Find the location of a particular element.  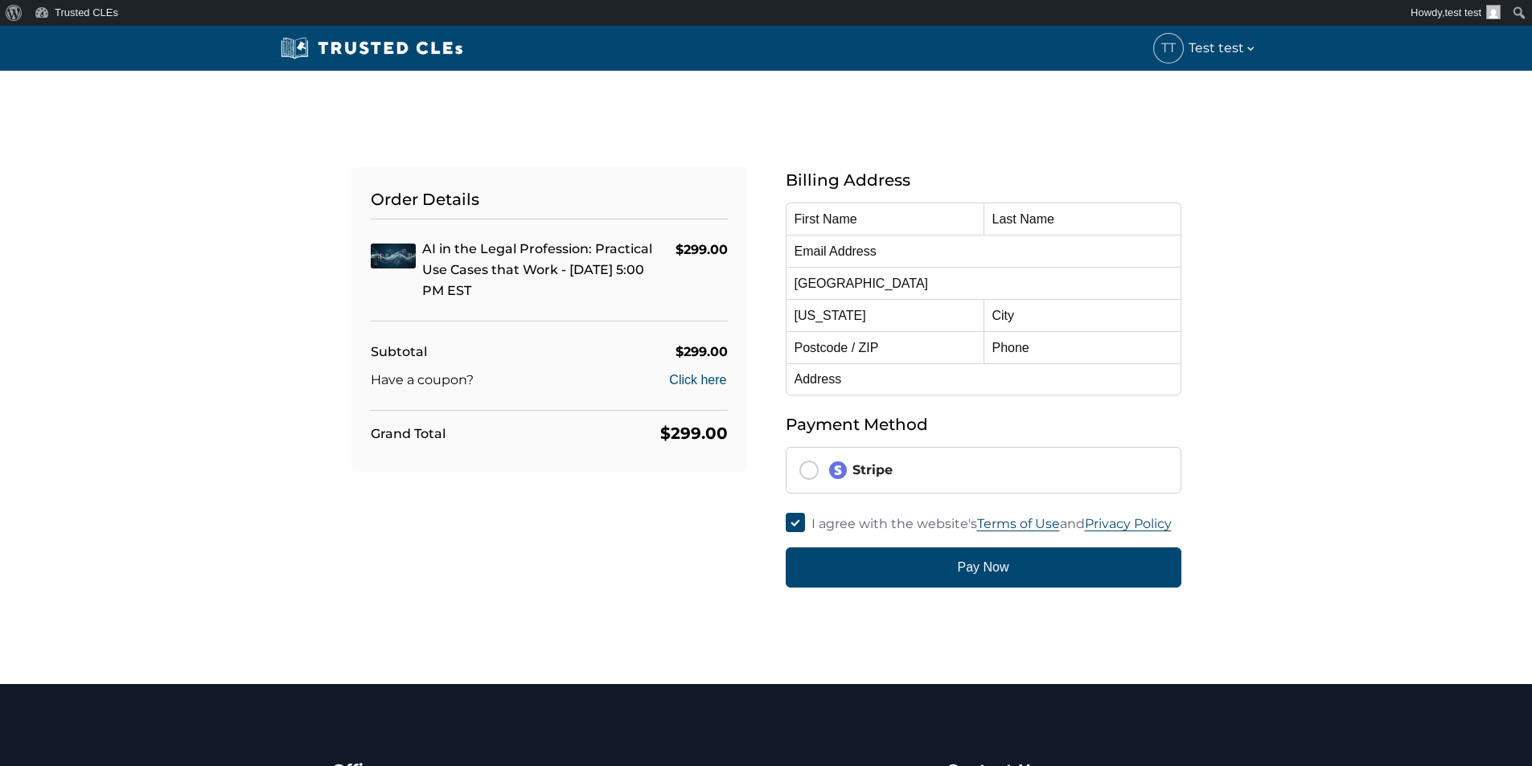

img: Trusted CLEs is located at coordinates (372, 48).